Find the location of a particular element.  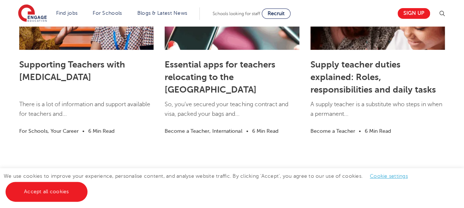

p: There is a lot of information and support available for teachers and... is located at coordinates (86, 113).